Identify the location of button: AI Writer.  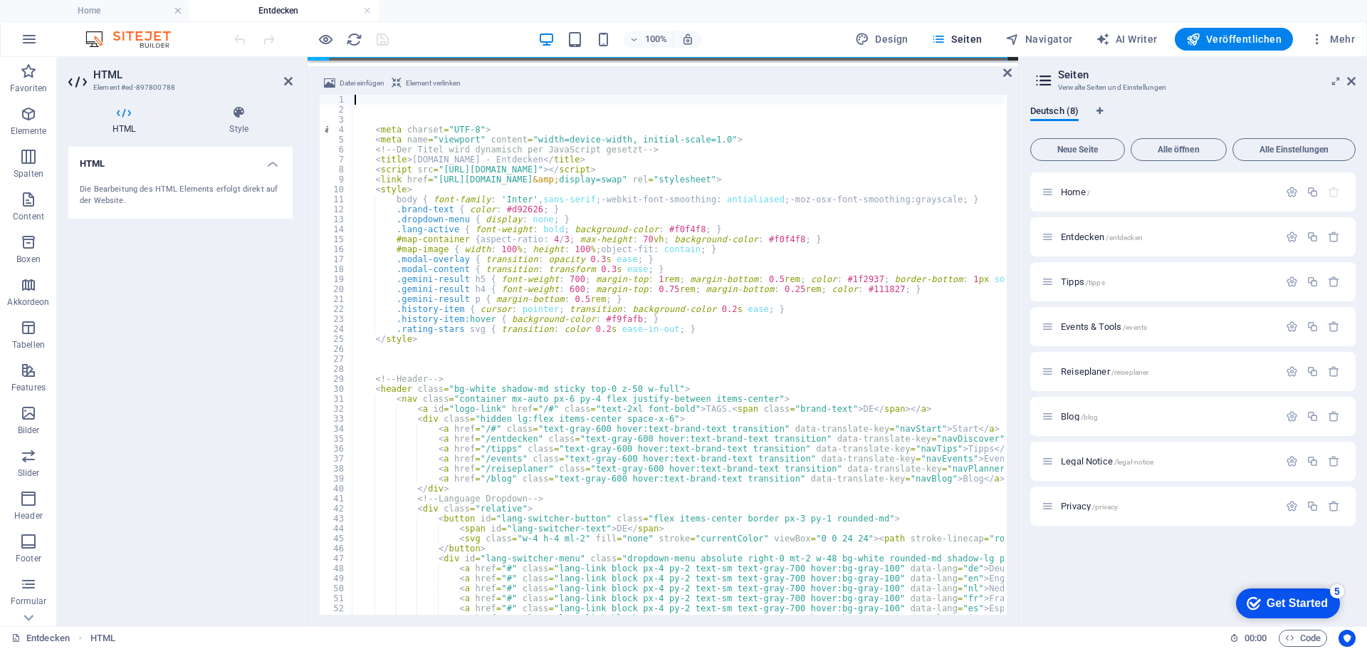
(1127, 39).